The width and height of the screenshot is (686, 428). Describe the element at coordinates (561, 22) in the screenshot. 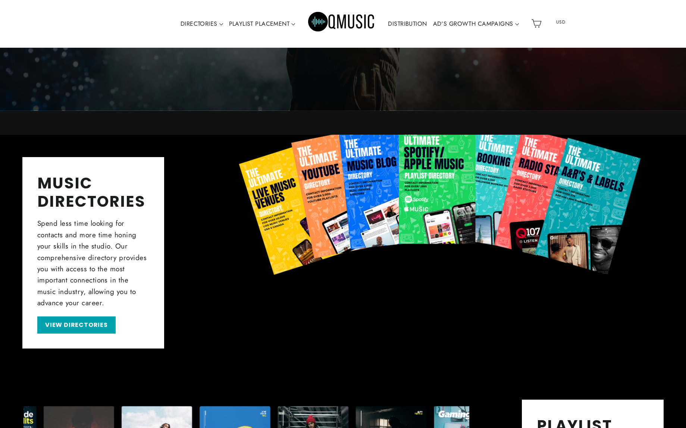

I see `span: USD` at that location.